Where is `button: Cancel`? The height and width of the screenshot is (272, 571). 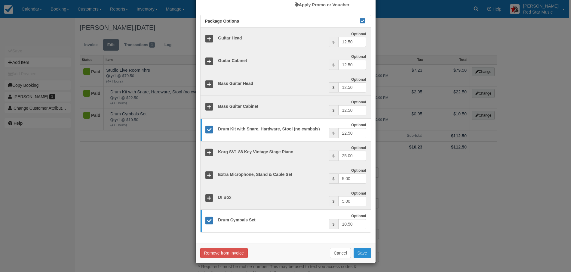
button: Cancel is located at coordinates (340, 253).